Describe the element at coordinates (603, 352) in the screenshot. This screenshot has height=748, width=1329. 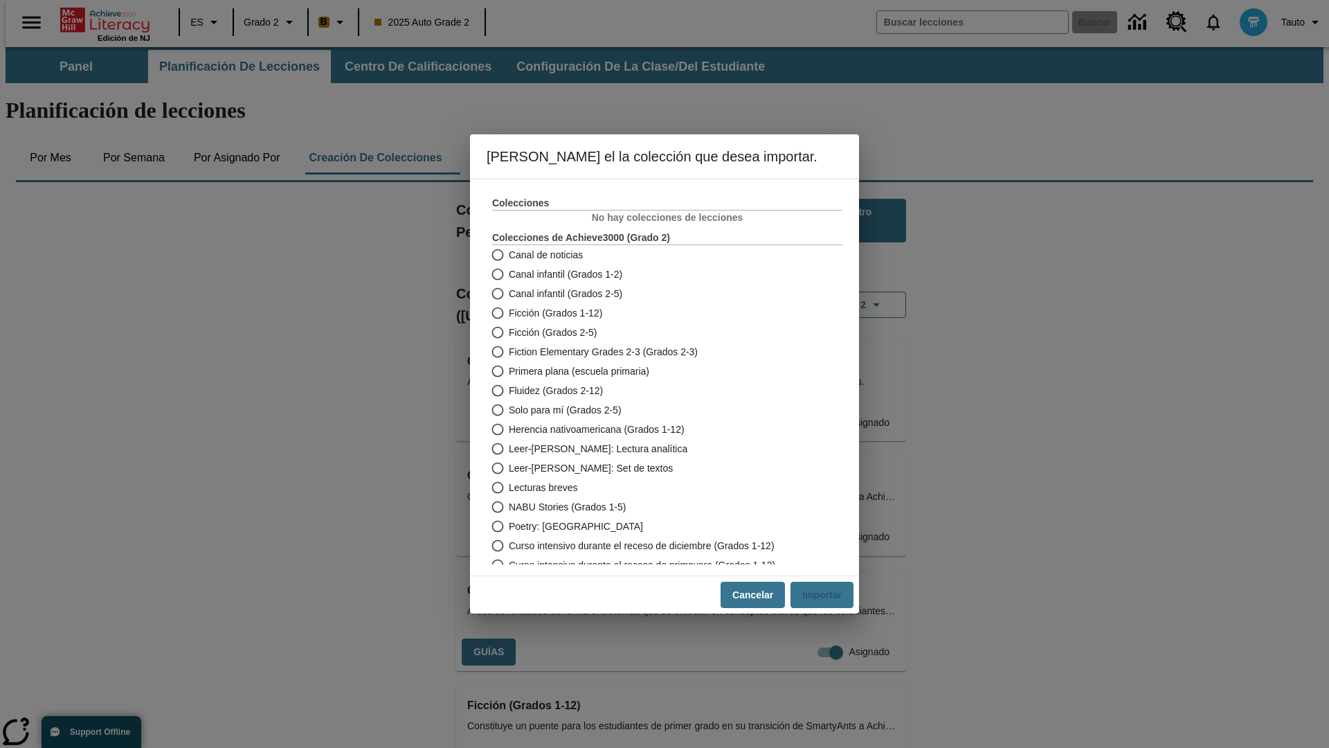
I see `span: Fiction Elementary Grades 2-3 (Grados 2-3)` at that location.